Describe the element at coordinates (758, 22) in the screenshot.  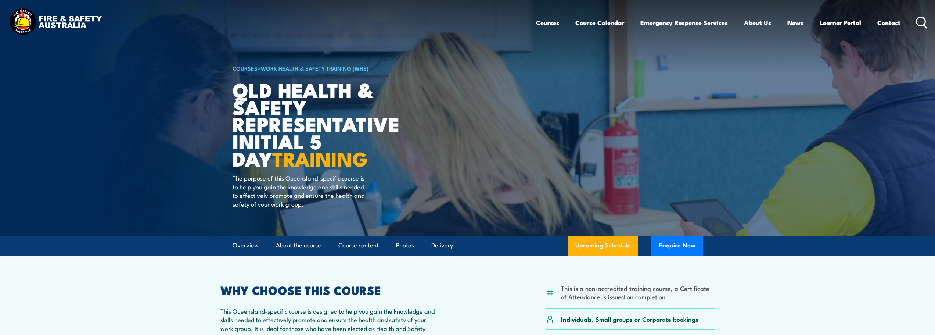
I see `a: About Us` at that location.